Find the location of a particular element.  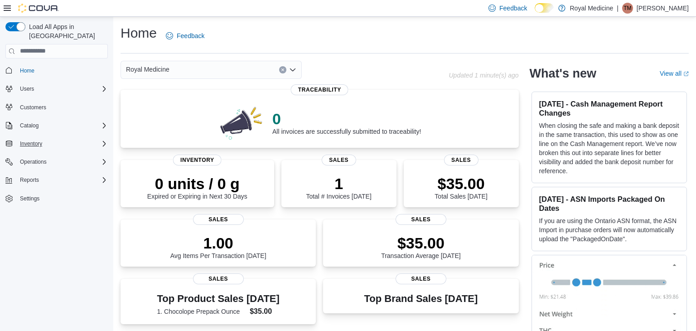

h2: What's new is located at coordinates (563, 73).